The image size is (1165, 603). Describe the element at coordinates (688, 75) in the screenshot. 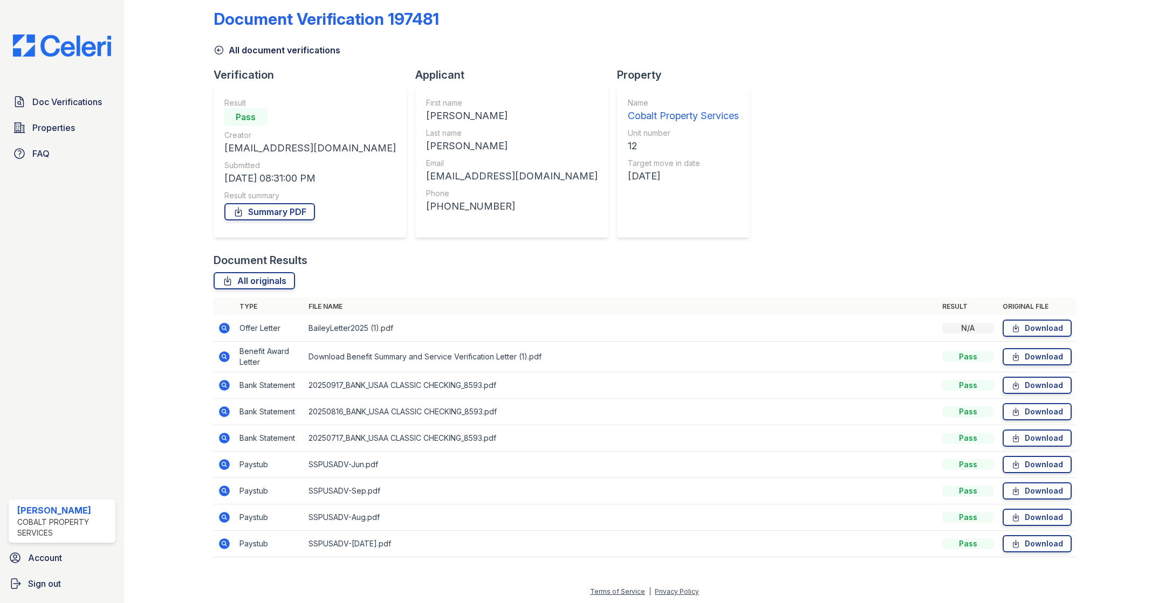

I see `div: Property` at that location.